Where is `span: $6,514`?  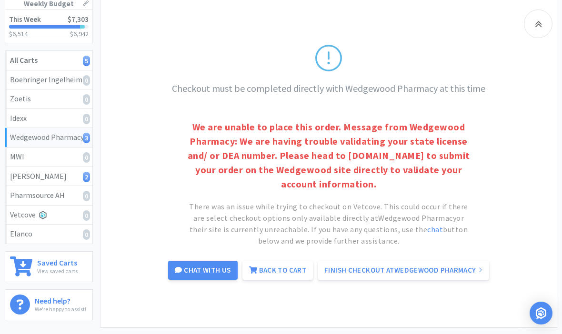
span: $6,514 is located at coordinates (18, 34).